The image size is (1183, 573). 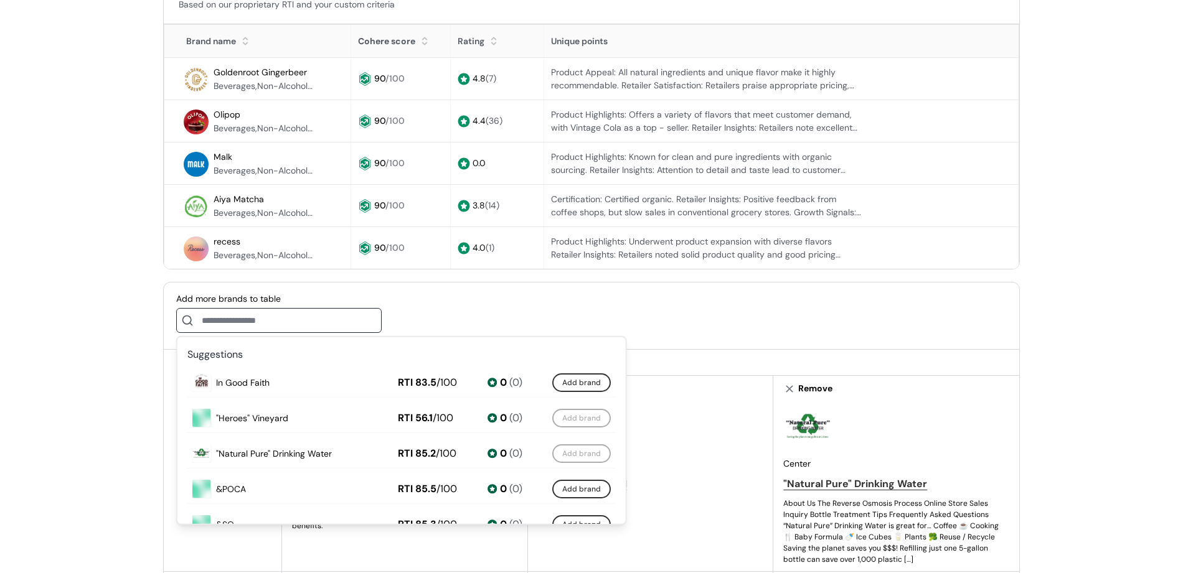 I want to click on div: Cohere score, so click(x=387, y=41).